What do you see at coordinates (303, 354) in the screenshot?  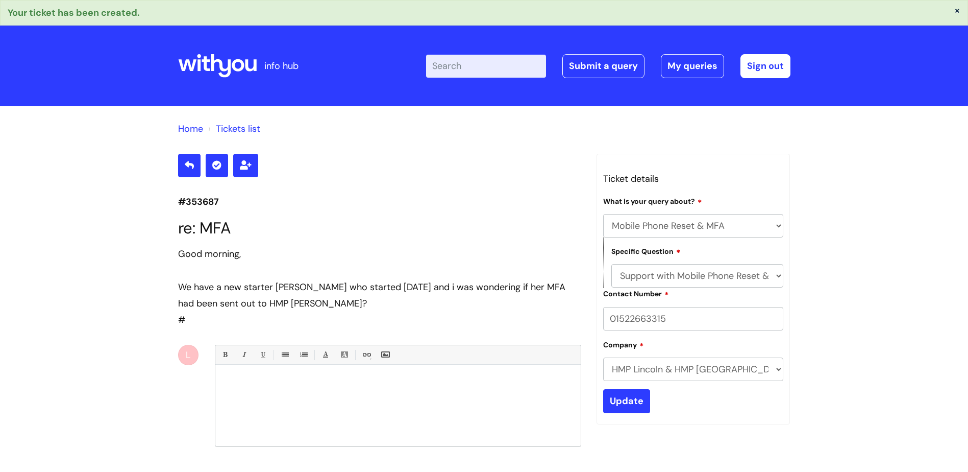 I see `a: 1. Ordered List (Ctrl-Shift-8)` at bounding box center [303, 354].